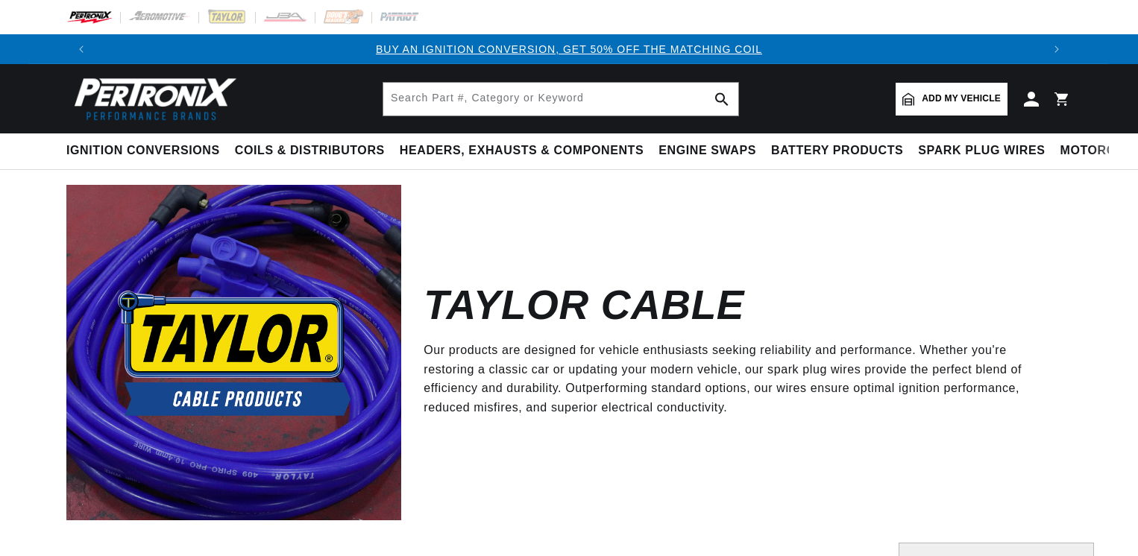 The image size is (1138, 556). What do you see at coordinates (521, 151) in the screenshot?
I see `summary: Headers, Exhausts & Components` at bounding box center [521, 151].